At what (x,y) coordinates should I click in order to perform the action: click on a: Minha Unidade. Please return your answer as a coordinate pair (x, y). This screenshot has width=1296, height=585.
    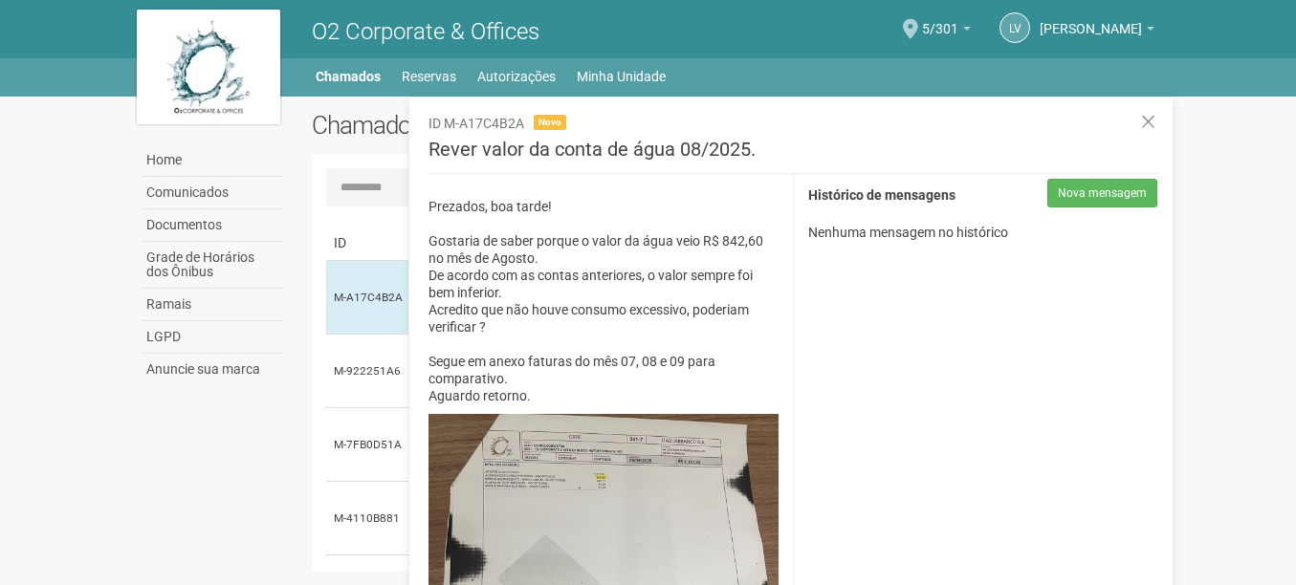
    Looking at the image, I should click on (621, 77).